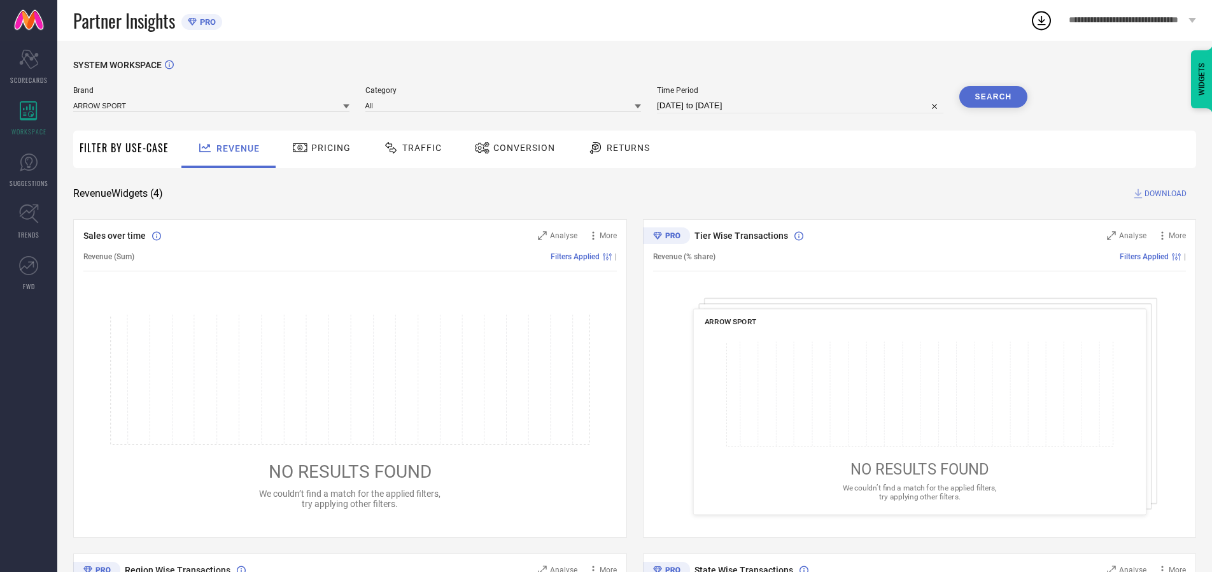 This screenshot has width=1212, height=572. I want to click on span: Traffic, so click(422, 148).